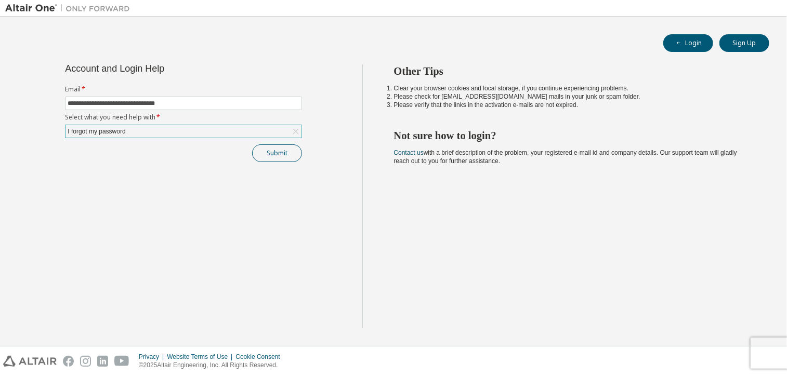  What do you see at coordinates (68, 361) in the screenshot?
I see `img: facebook.svg` at bounding box center [68, 361].